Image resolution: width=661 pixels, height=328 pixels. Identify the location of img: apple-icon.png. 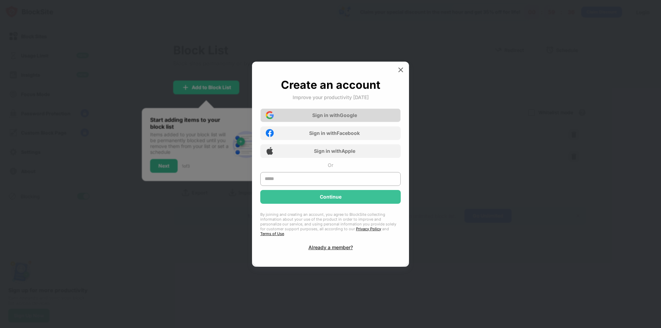
(270, 151).